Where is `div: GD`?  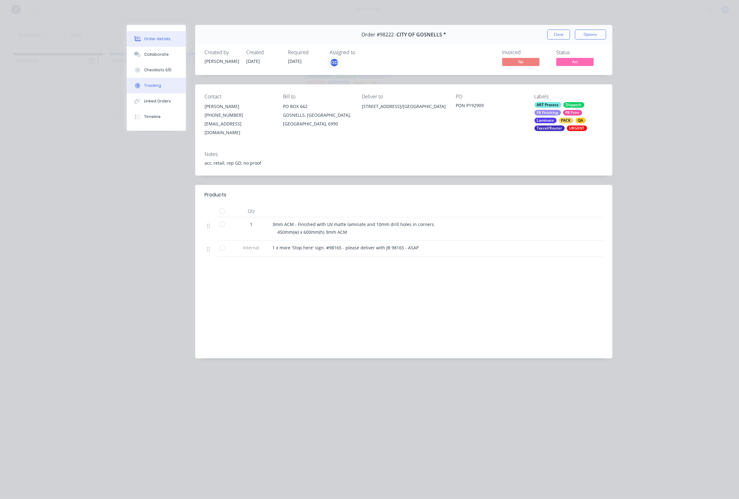
div: GD is located at coordinates (334, 63).